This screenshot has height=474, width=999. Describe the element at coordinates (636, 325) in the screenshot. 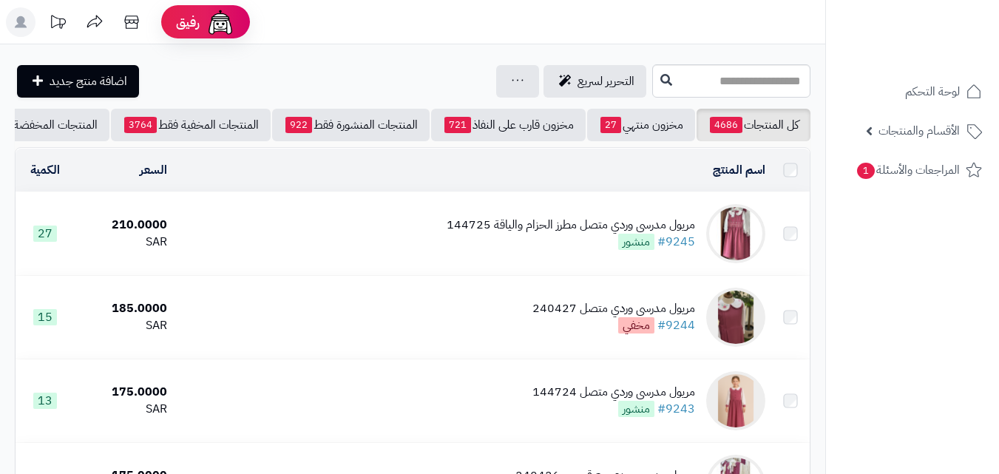

I see `span: مخفي` at that location.